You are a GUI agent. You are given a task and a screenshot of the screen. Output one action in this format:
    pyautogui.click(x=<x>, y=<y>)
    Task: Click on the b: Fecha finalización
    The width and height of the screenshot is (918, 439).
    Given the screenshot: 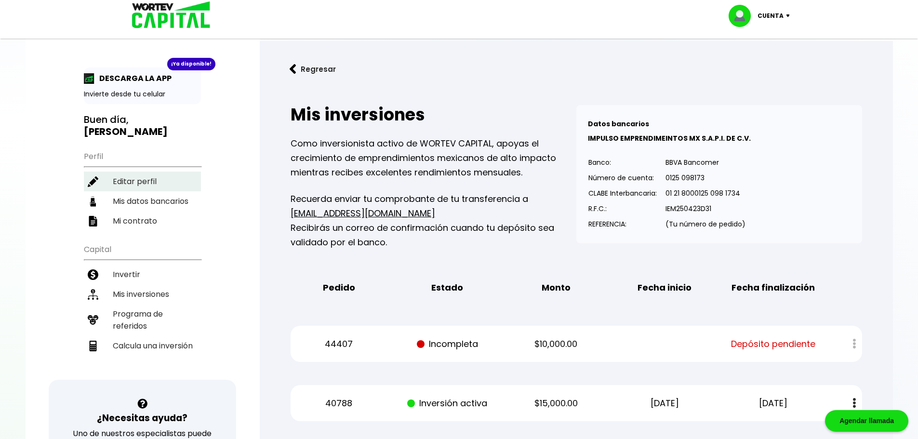 What is the action you would take?
    pyautogui.click(x=773, y=288)
    